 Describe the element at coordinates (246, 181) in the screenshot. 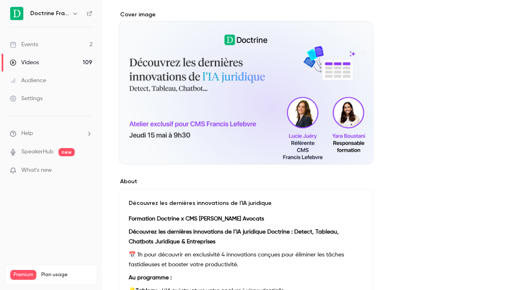

I see `label: About` at that location.